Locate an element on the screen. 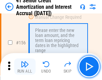  button: Run All is located at coordinates (25, 66).